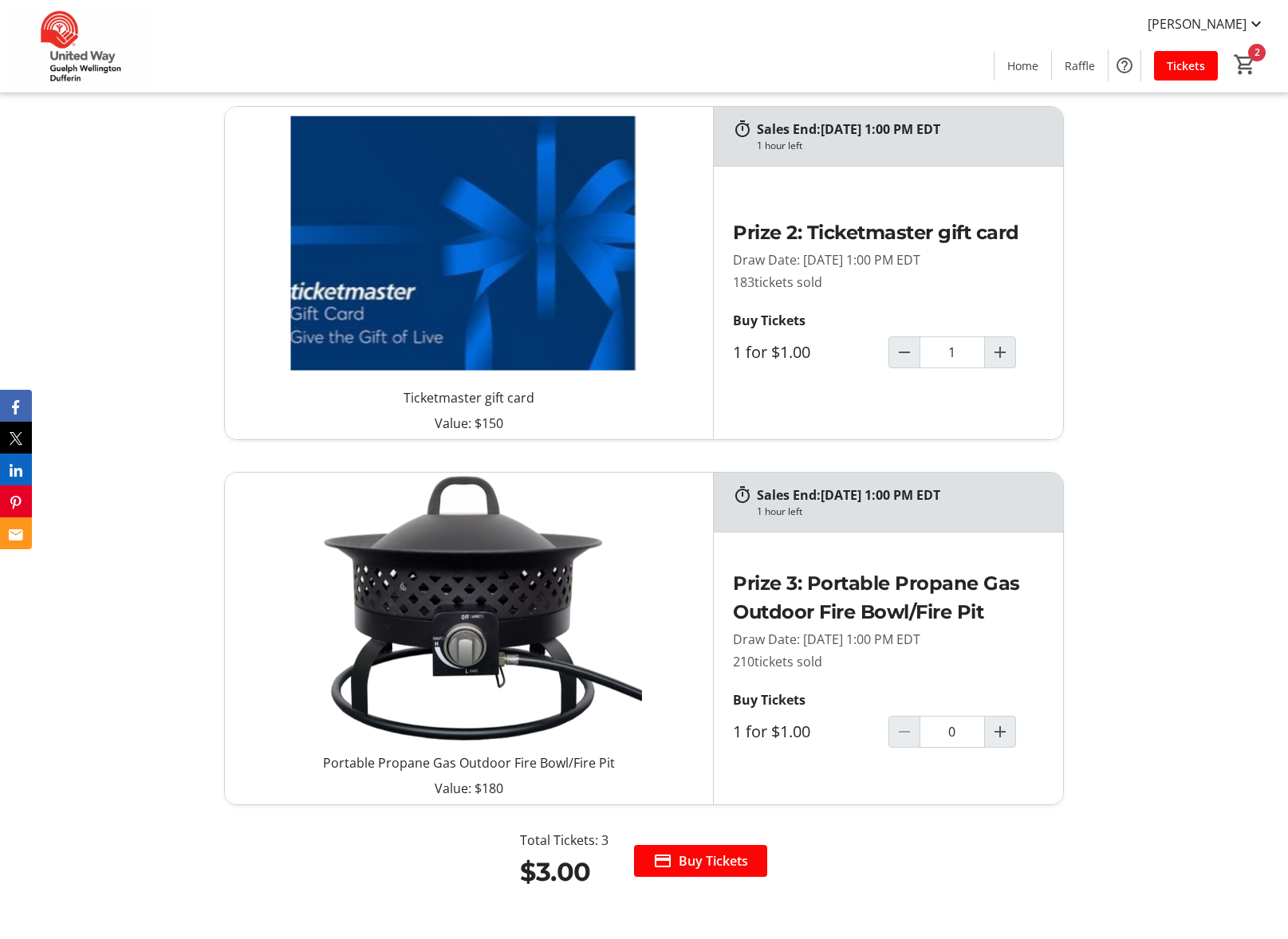 This screenshot has height=939, width=1288. Describe the element at coordinates (469, 423) in the screenshot. I see `p: Value: $150` at that location.